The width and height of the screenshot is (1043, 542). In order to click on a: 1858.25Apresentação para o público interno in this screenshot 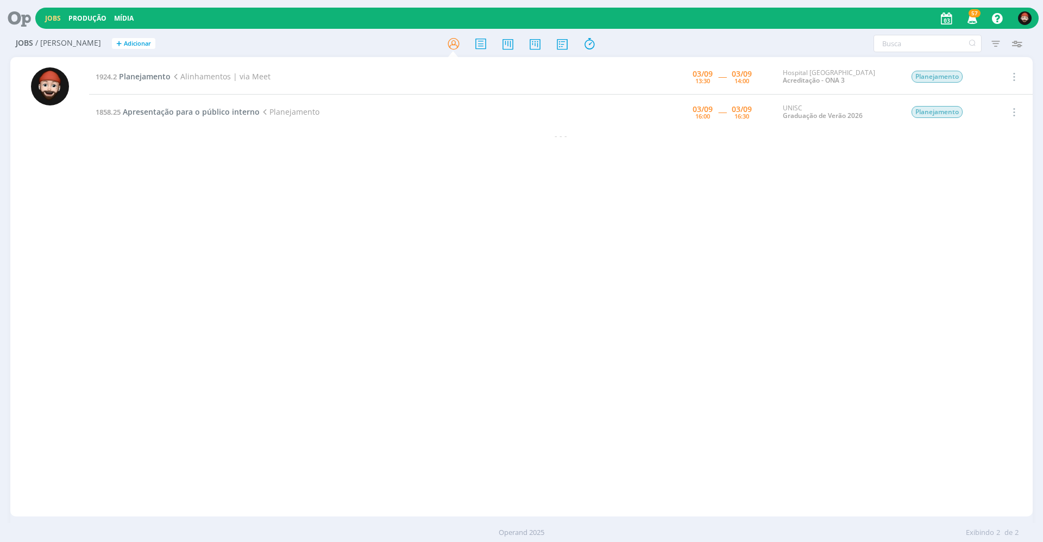, I will do `click(178, 111)`.